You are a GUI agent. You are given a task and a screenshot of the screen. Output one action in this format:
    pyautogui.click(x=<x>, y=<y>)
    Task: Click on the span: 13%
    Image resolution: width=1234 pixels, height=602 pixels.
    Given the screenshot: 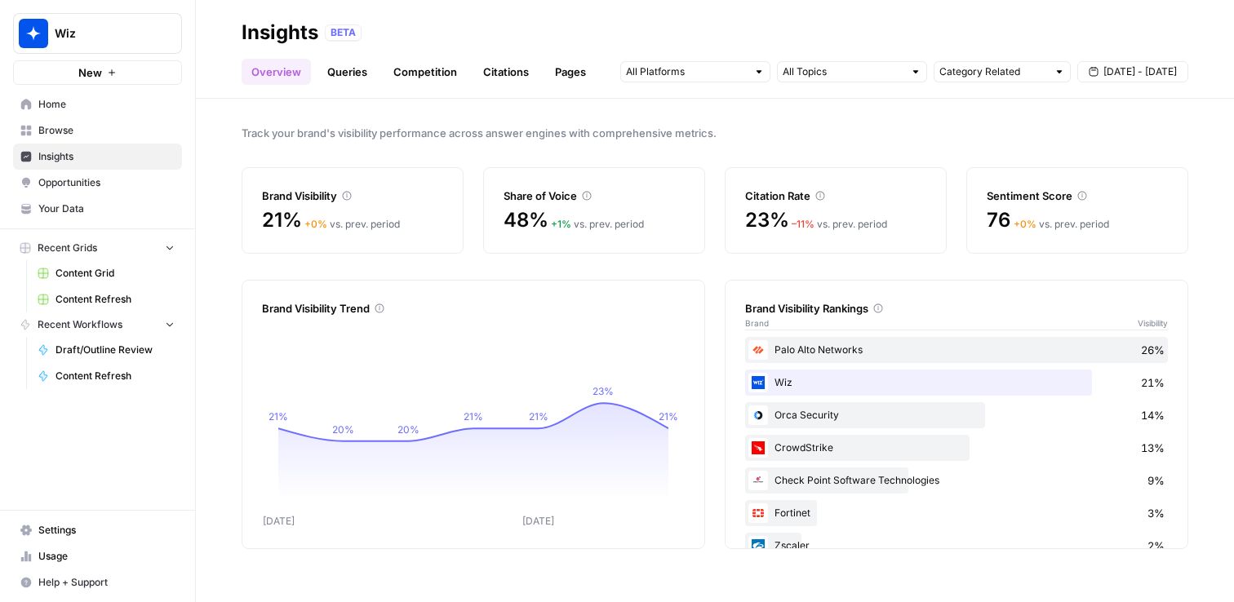 What is the action you would take?
    pyautogui.click(x=1152, y=448)
    